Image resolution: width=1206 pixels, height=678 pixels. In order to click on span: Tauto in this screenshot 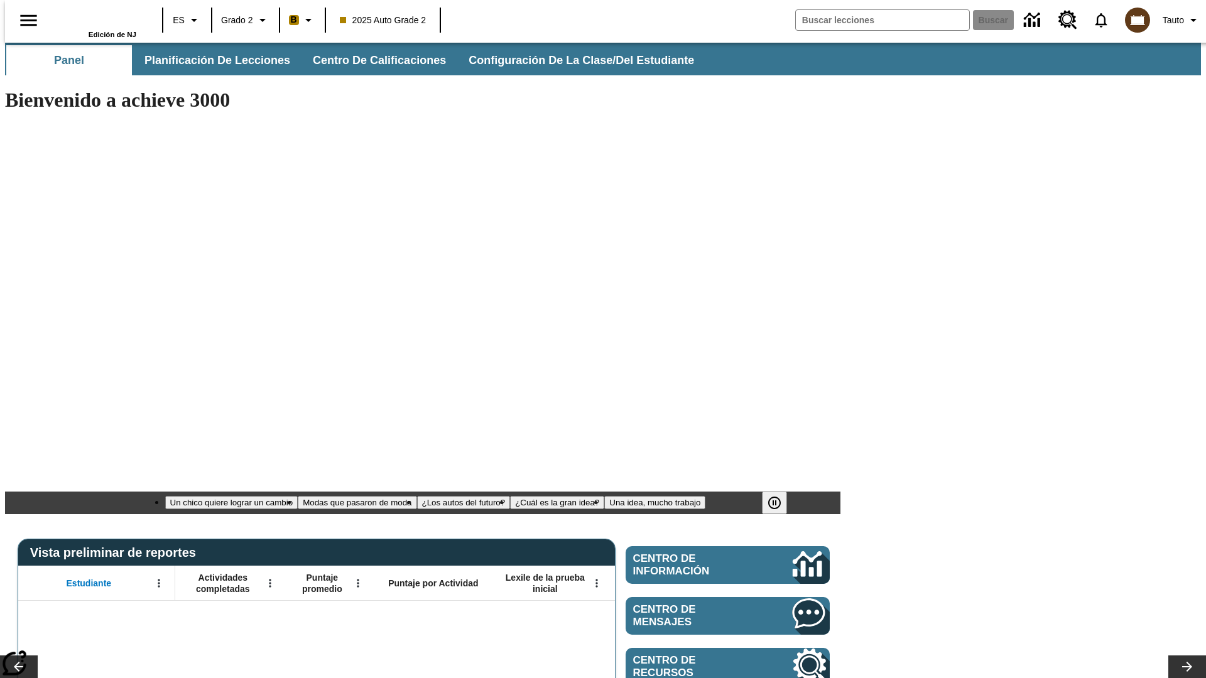, I will do `click(1173, 20)`.